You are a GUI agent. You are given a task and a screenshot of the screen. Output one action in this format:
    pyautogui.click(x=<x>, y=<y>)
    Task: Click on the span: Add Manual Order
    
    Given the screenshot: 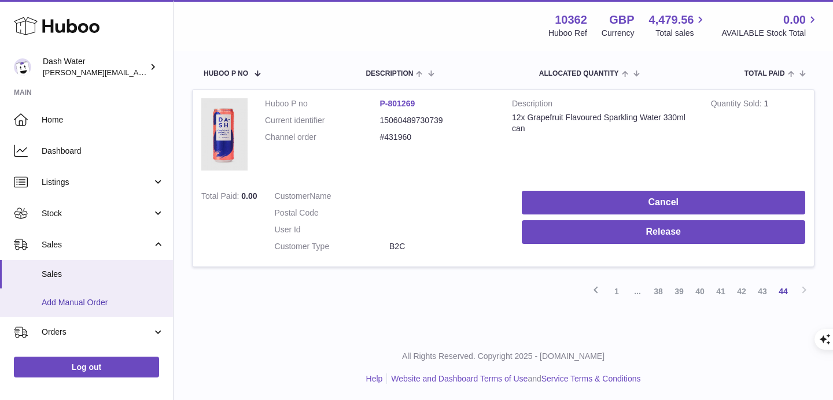 What is the action you would take?
    pyautogui.click(x=103, y=303)
    